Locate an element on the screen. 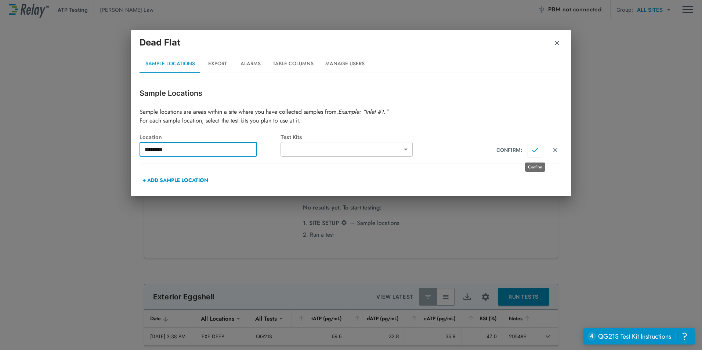 The image size is (702, 350). button: Confirm is located at coordinates (535, 150).